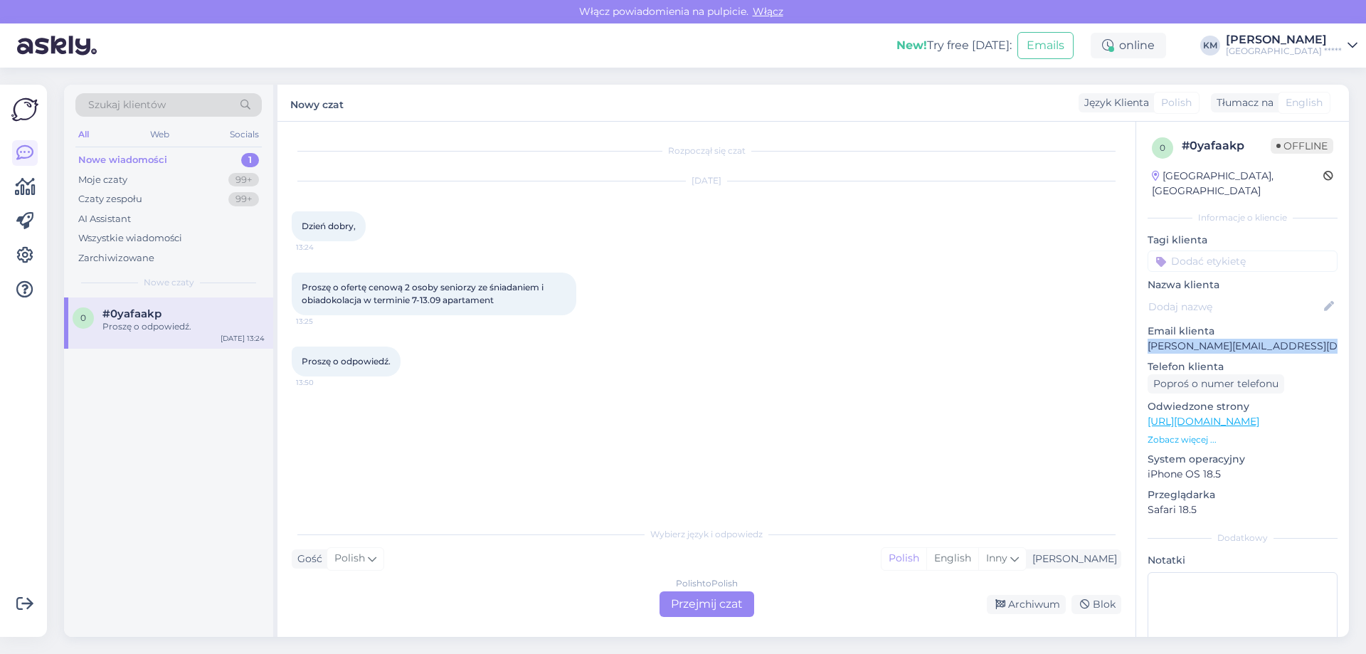 The height and width of the screenshot is (654, 1366). What do you see at coordinates (322, 382) in the screenshot?
I see `span: 13:50` at bounding box center [322, 382].